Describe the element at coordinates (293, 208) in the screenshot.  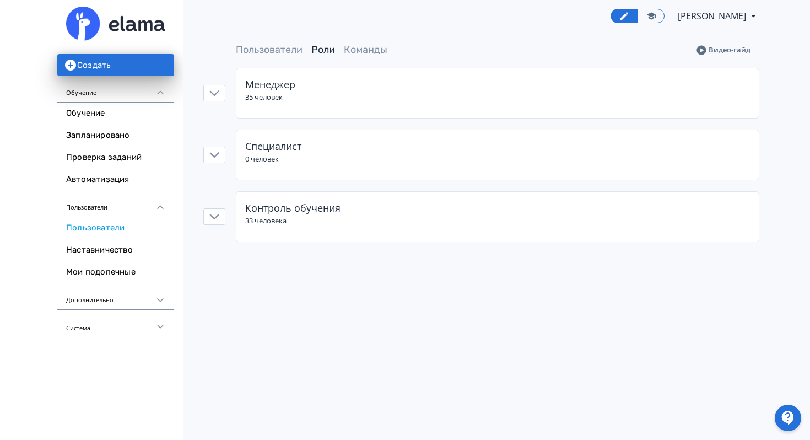
I see `span: Контроль обучения` at that location.